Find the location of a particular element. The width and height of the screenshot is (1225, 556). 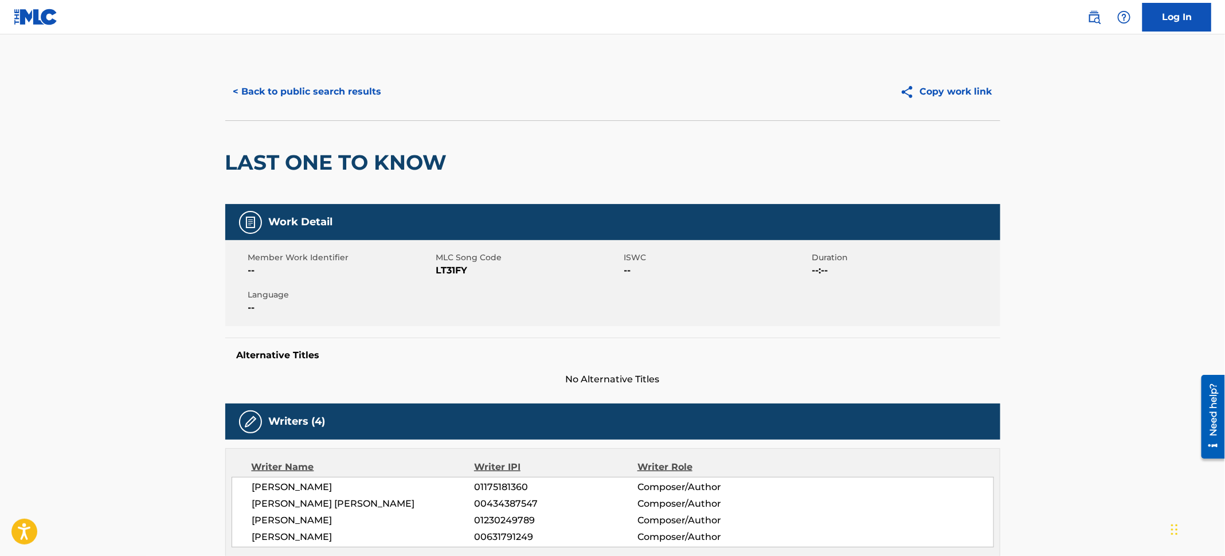

img: search is located at coordinates (1095, 17).